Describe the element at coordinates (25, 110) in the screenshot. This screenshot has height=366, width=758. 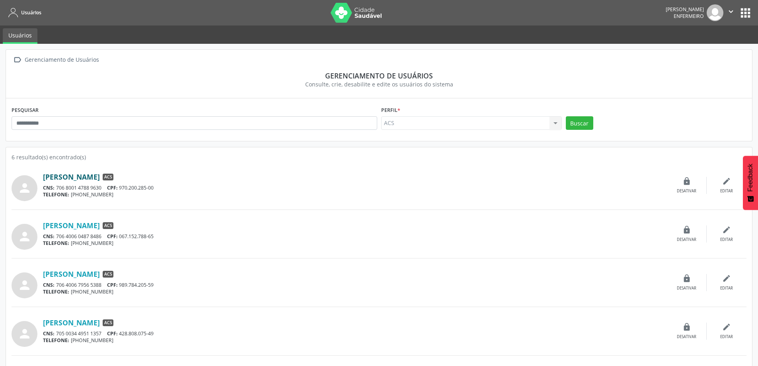
I see `label: PESQUISAR` at that location.